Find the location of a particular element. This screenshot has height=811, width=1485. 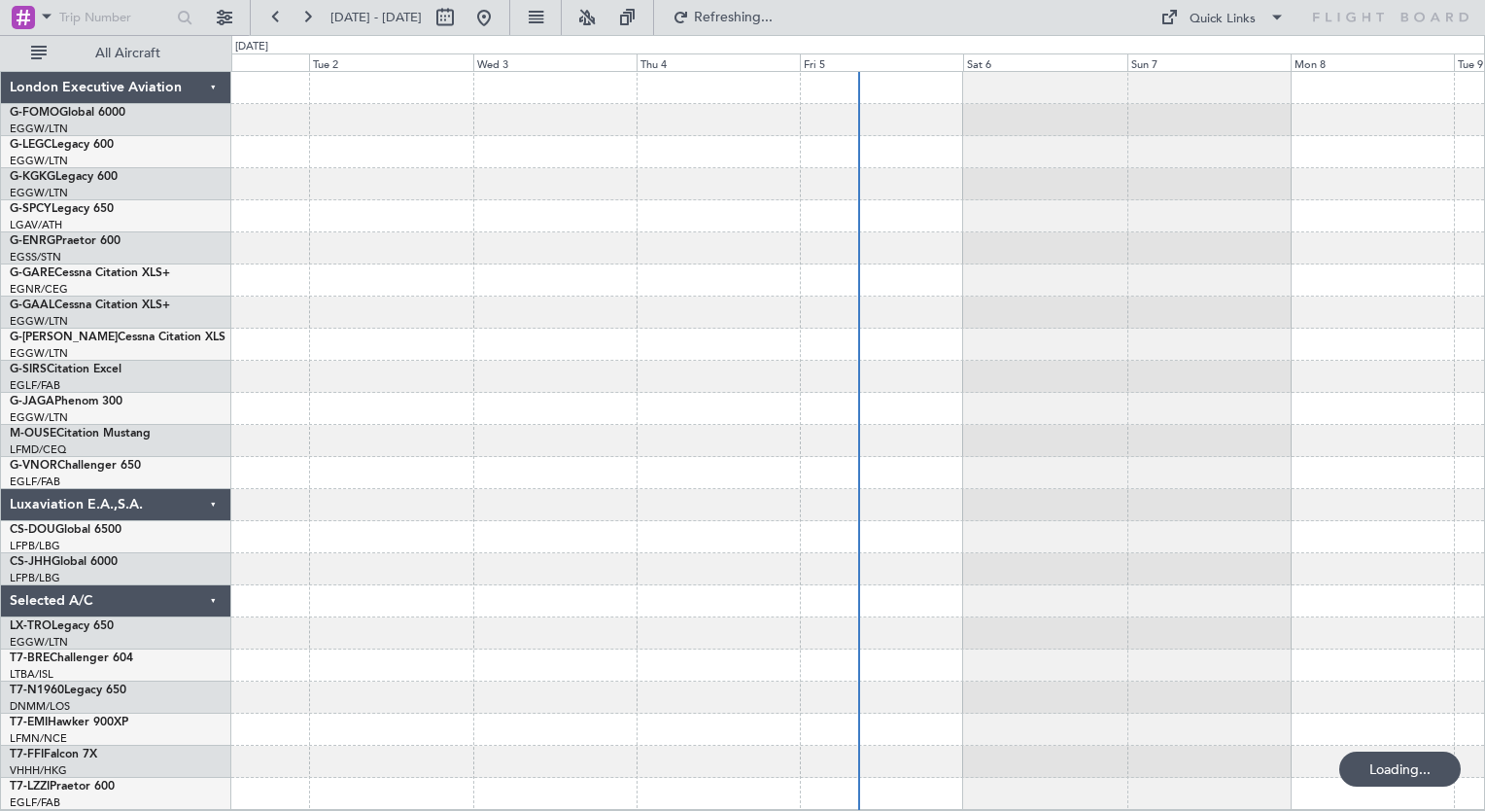

a: G-GAALCessna Citation XLS+ is located at coordinates (89, 305).